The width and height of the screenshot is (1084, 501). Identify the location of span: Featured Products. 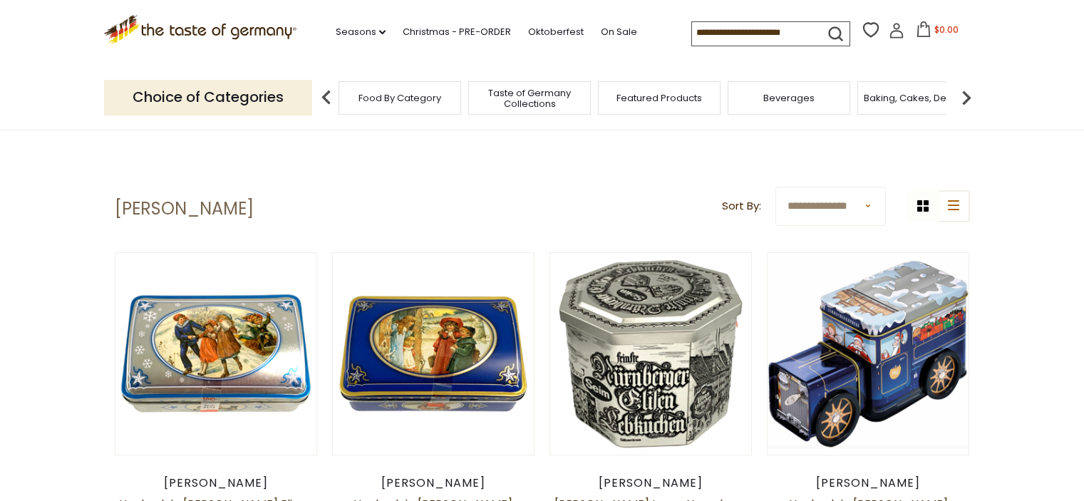
(659, 98).